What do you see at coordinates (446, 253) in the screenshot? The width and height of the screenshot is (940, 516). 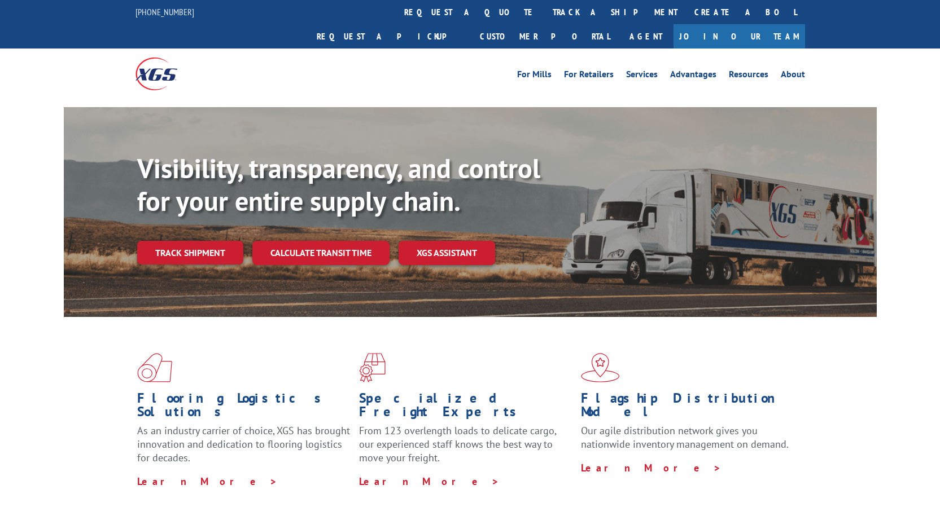 I see `a: XGS ASSISTANT` at bounding box center [446, 253].